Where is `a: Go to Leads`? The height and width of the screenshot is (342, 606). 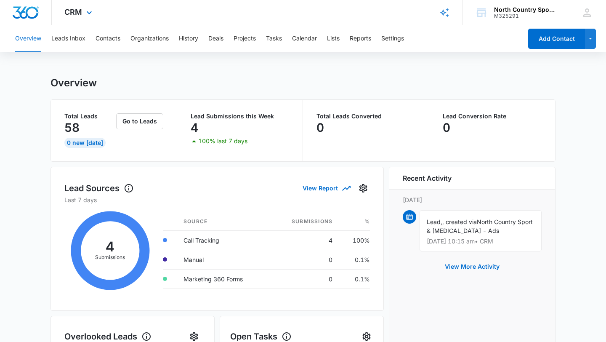
a: Go to Leads is located at coordinates (140, 121).